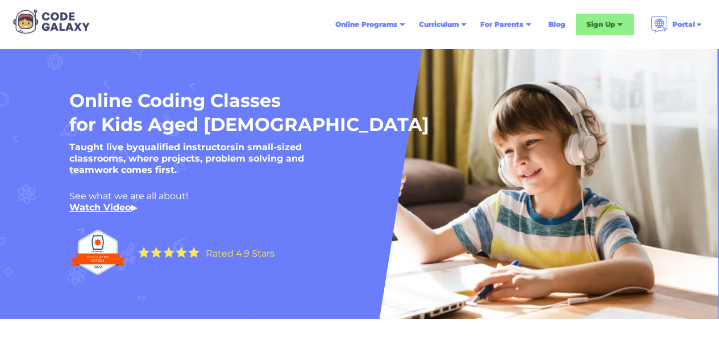 The image size is (719, 359). I want to click on div: See what we are all about! ‍ ▶, so click(342, 202).